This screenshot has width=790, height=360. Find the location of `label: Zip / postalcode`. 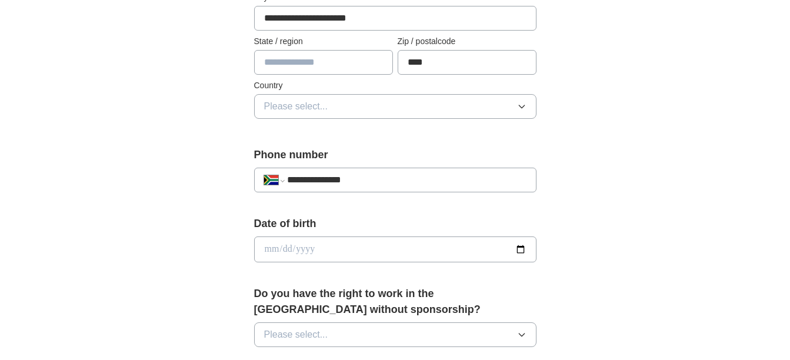

label: Zip / postalcode is located at coordinates (467, 41).